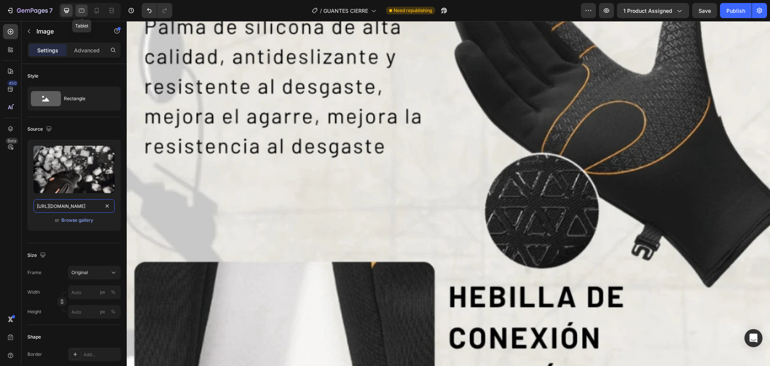 This screenshot has width=770, height=366. Describe the element at coordinates (51, 11) in the screenshot. I see `p: 7` at that location.